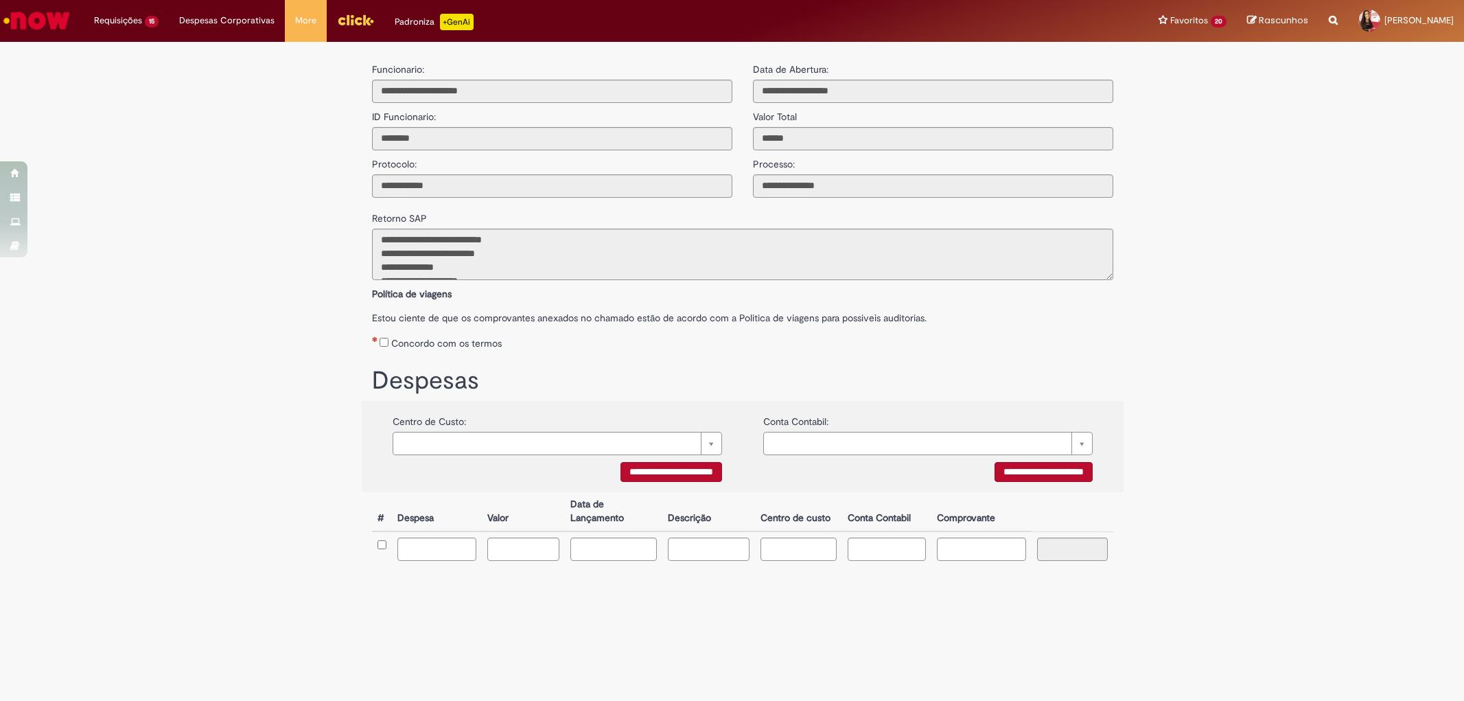 This screenshot has height=701, width=1464. I want to click on span: 15, so click(152, 21).